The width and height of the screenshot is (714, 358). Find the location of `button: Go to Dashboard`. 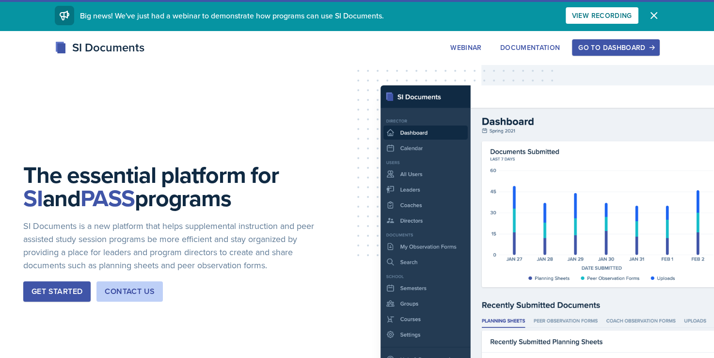

button: Go to Dashboard is located at coordinates (615, 47).